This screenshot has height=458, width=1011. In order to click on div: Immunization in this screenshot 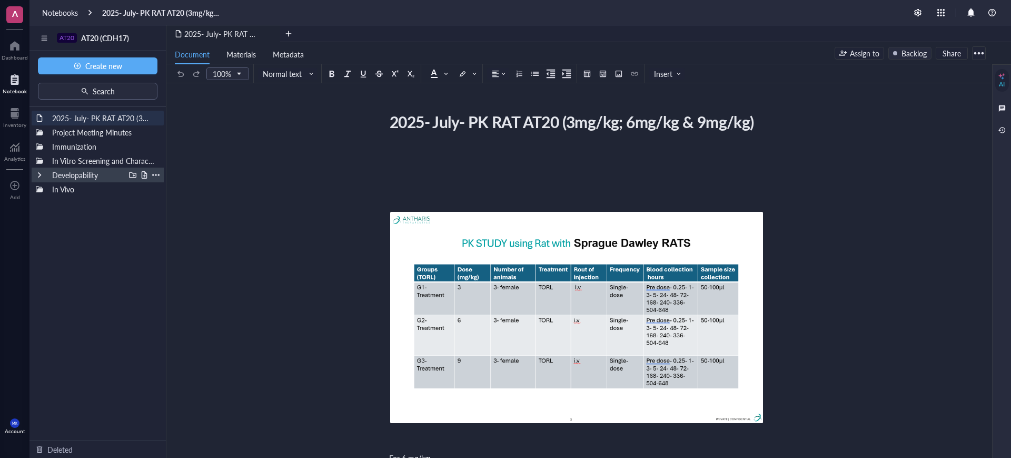, I will do `click(103, 146)`.